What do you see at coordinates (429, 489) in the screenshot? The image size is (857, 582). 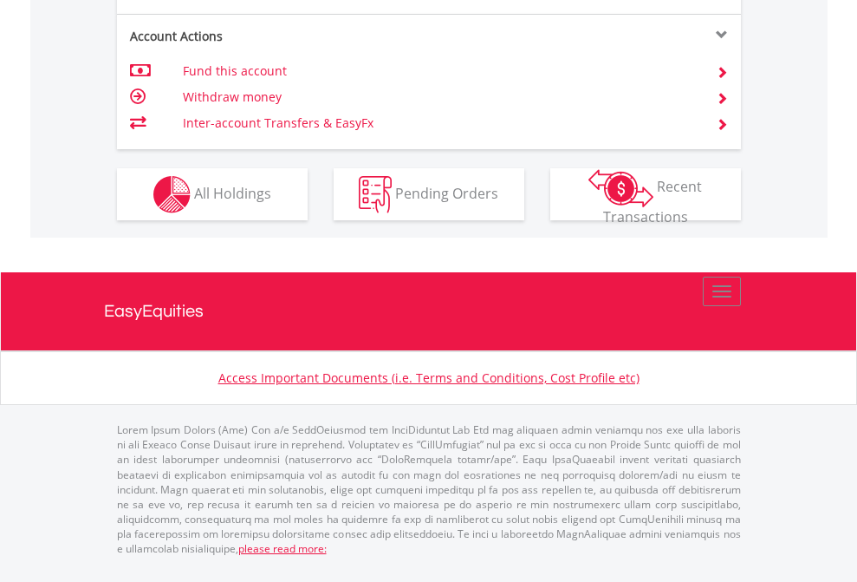 I see `p: Lorem Ipsum Dolors (Ame) Con a/e SeddOeiusmod tem InciDiduntut Lab Etd mag aliquaen admin veniamq...` at bounding box center [429, 489].